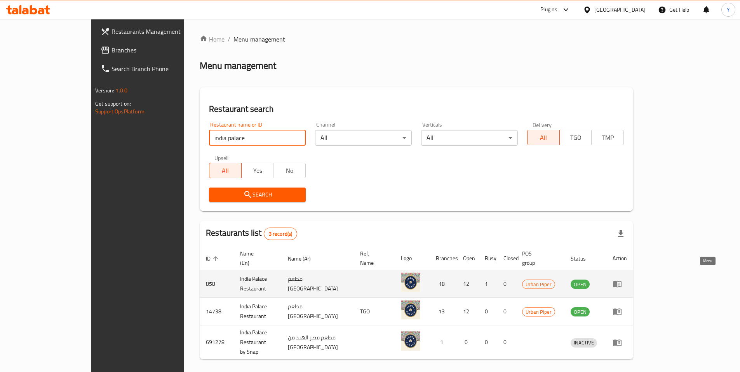 This screenshot has width=740, height=372. What do you see at coordinates (620, 258) in the screenshot?
I see `th: Action` at bounding box center [620, 258].